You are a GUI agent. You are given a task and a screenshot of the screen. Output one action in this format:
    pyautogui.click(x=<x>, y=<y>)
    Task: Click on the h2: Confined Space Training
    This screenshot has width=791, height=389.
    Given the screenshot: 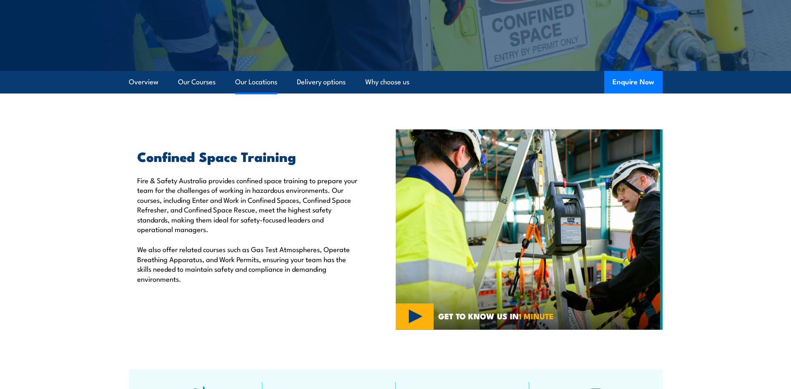 What is the action you would take?
    pyautogui.click(x=247, y=156)
    